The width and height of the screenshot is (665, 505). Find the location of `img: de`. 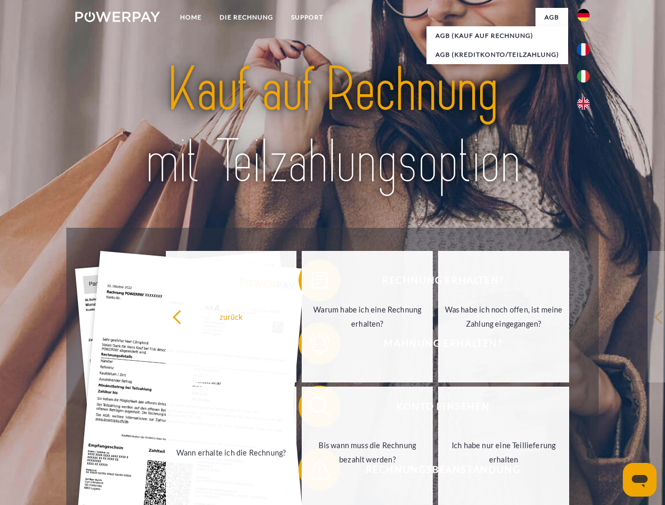

img: de is located at coordinates (583, 15).